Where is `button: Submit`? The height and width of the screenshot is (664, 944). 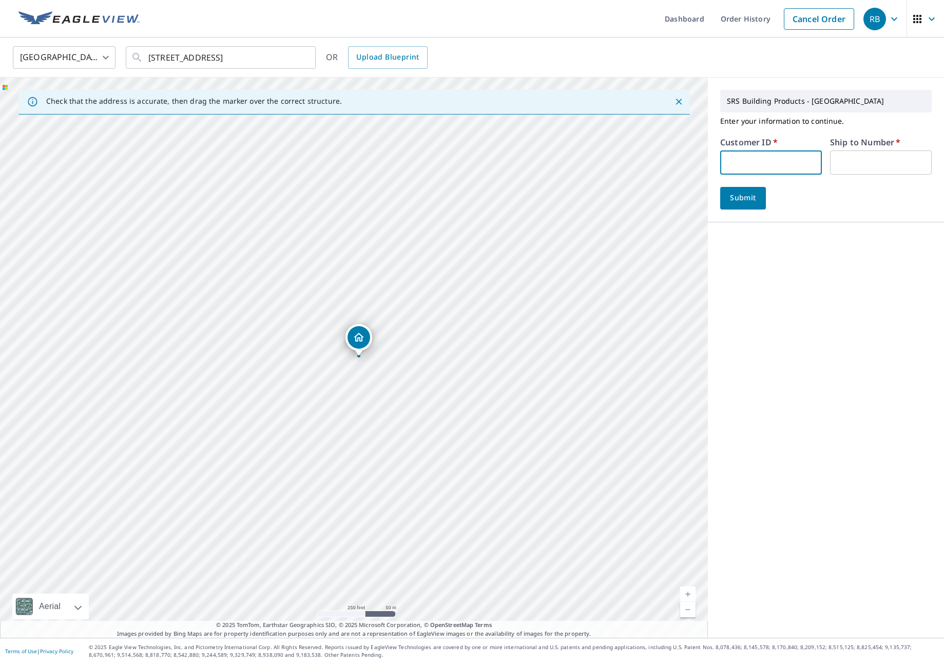 button: Submit is located at coordinates (743, 198).